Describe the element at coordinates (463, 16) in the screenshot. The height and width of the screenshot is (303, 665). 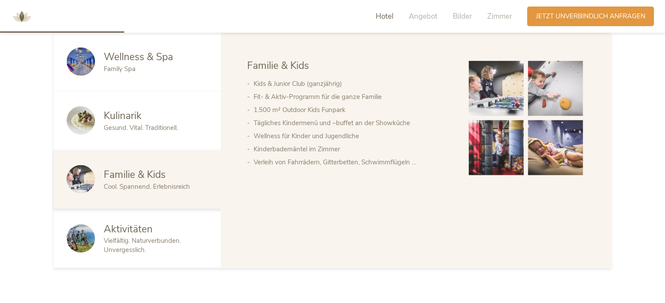
I see `span: Bilder` at that location.